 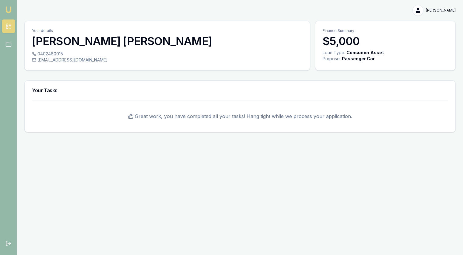 What do you see at coordinates (167, 31) in the screenshot?
I see `p: Your details` at bounding box center [167, 31].